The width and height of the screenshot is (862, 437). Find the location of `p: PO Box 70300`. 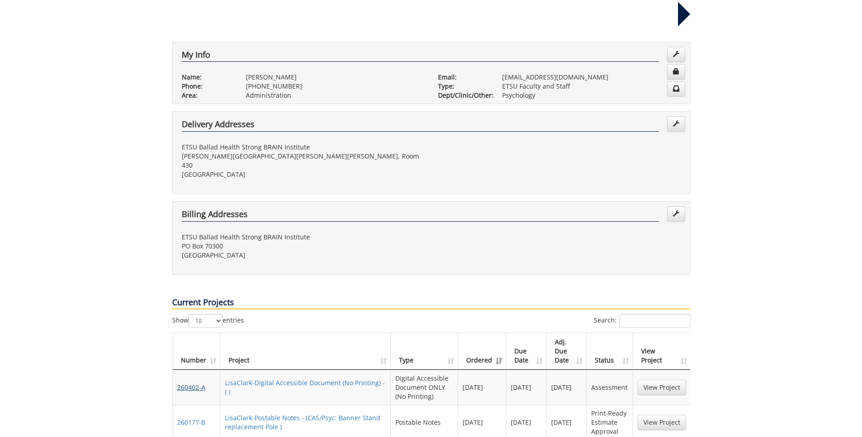

p: PO Box 70300 is located at coordinates (303, 246).